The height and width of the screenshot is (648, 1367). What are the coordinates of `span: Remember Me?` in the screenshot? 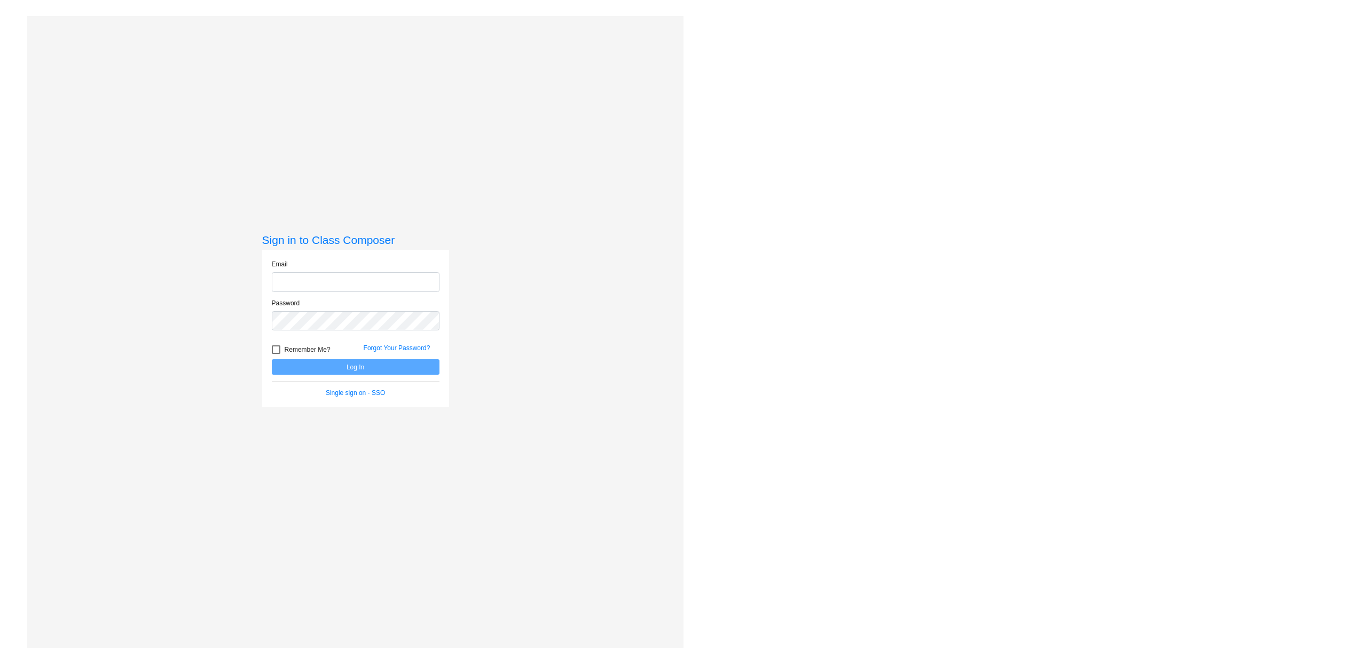 It's located at (308, 350).